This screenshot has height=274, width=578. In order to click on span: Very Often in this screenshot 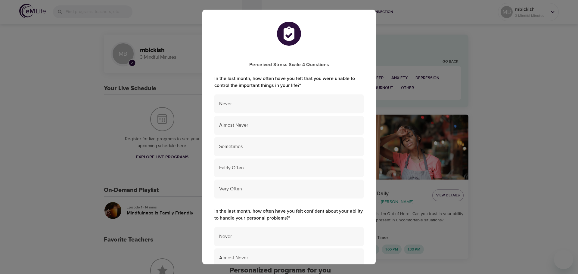, I will do `click(289, 189)`.